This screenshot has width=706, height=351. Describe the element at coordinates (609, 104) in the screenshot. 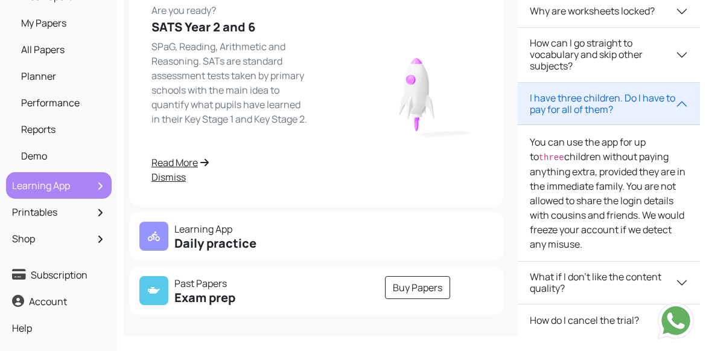

I see `button: I have three children. Do I have to pay for all of them?` at that location.